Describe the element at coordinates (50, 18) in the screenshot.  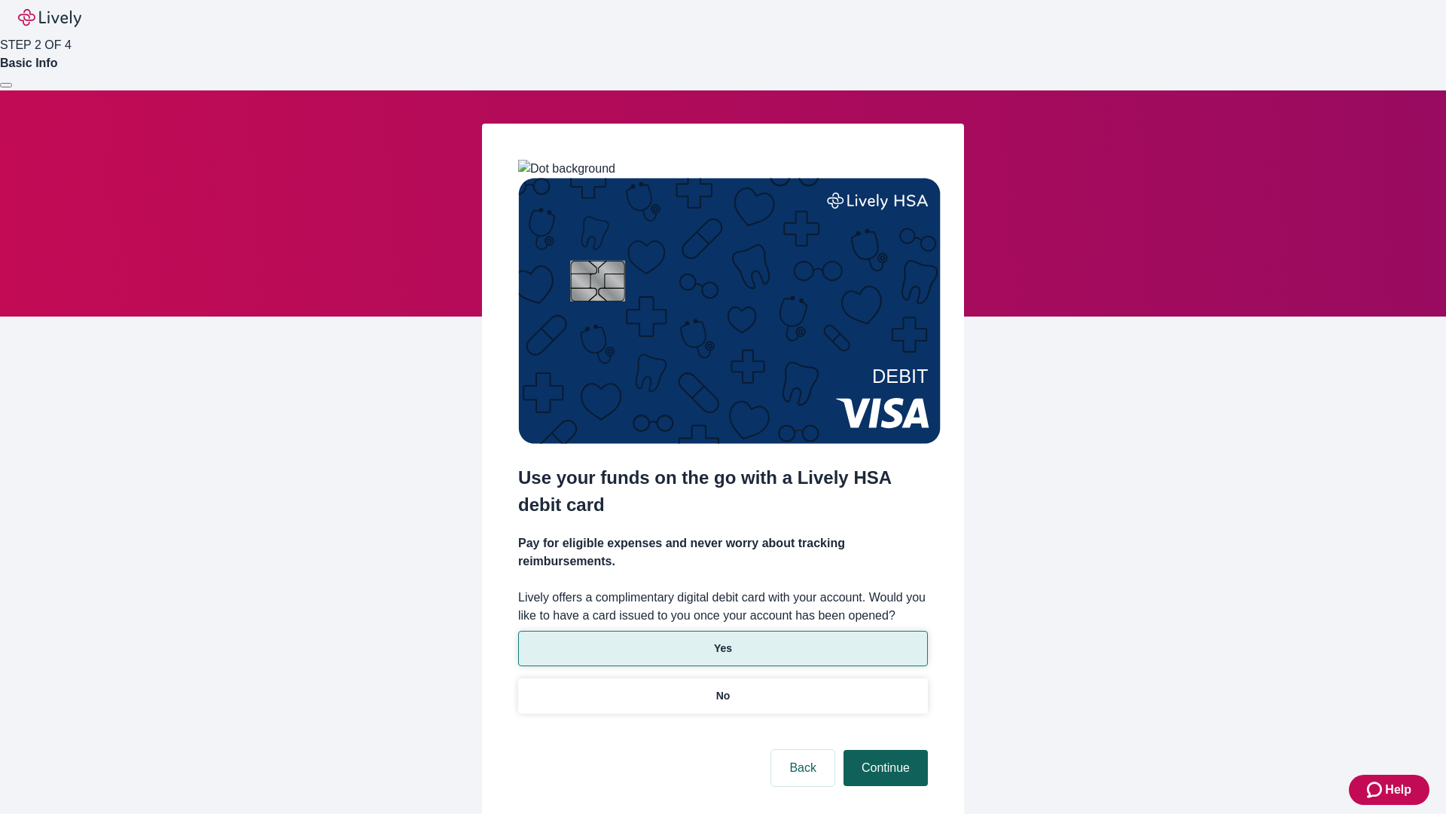
I see `img: Lively` at that location.